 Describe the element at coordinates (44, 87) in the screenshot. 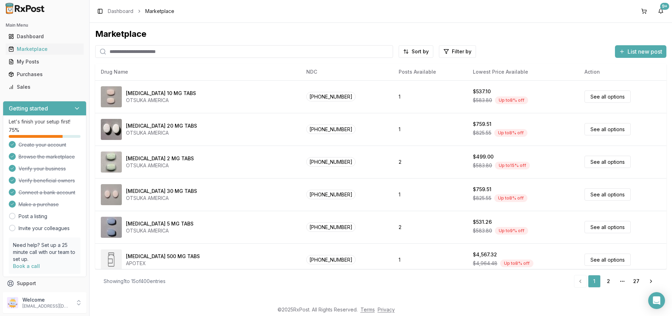

I see `a: Sales` at that location.